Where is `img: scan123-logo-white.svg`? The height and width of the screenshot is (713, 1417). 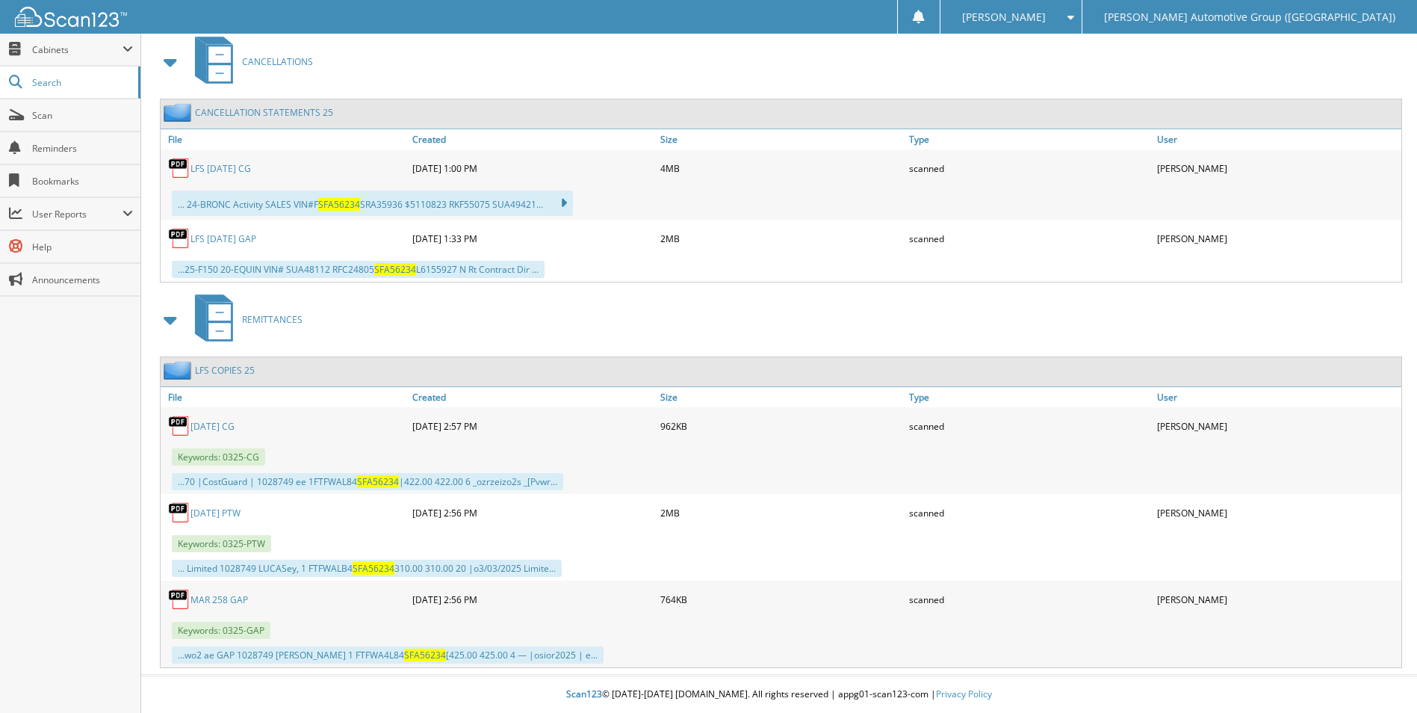 img: scan123-logo-white.svg is located at coordinates (71, 16).